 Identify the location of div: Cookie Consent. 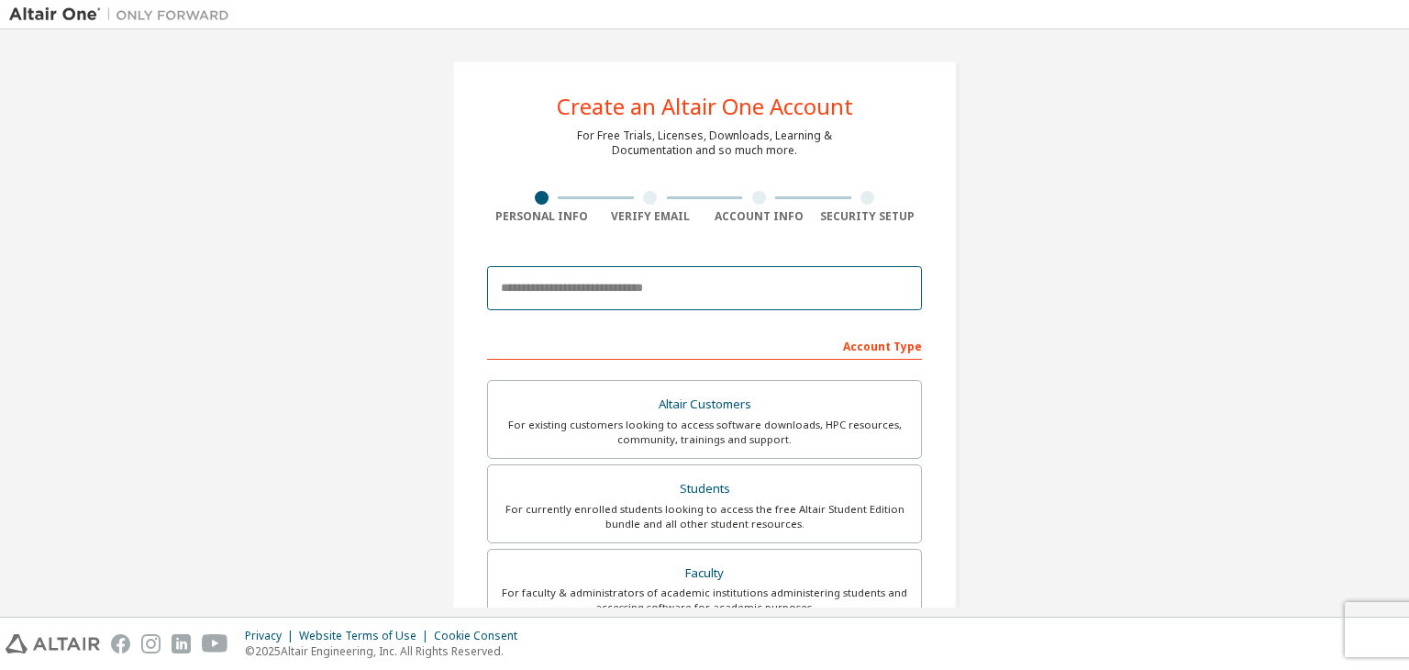
(481, 636).